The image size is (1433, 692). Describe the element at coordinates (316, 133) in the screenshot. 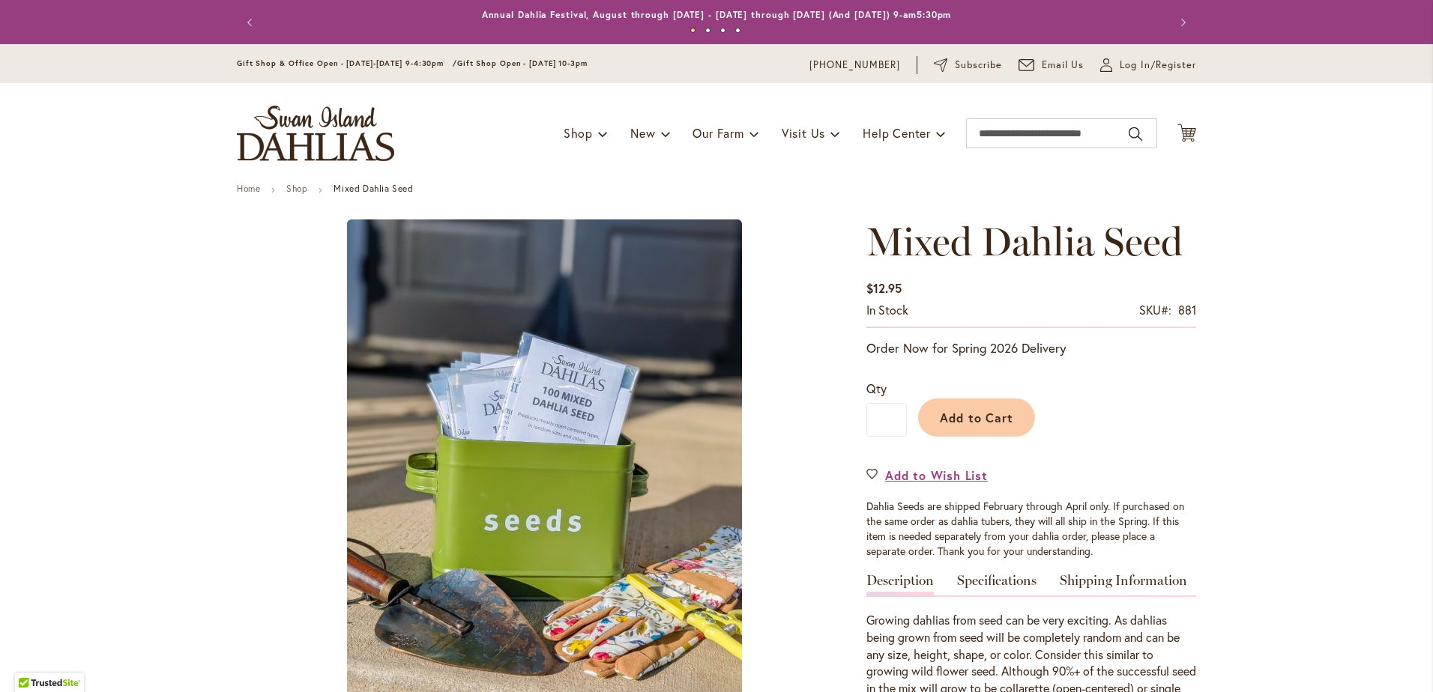

I see `a: store logo` at that location.